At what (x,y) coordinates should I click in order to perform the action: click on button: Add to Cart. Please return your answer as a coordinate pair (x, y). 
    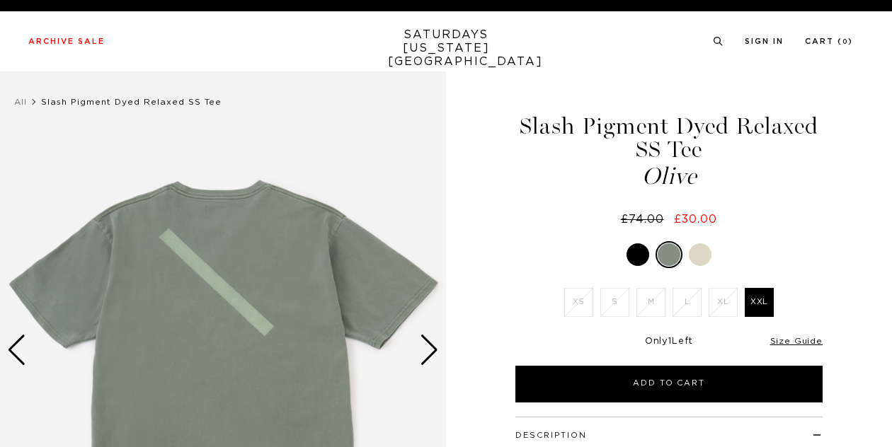
    Looking at the image, I should click on (669, 384).